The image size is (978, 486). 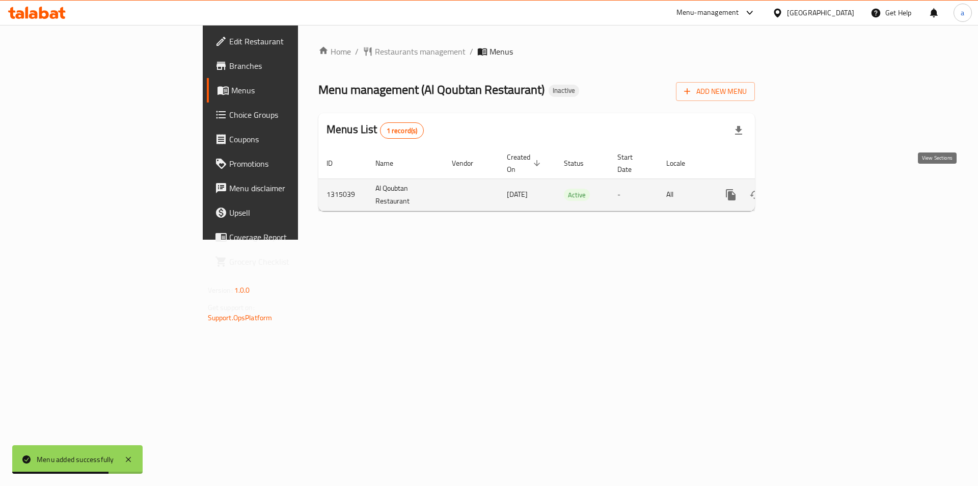 What do you see at coordinates (293, 237) in the screenshot?
I see `span: Coverage Report` at bounding box center [293, 237].